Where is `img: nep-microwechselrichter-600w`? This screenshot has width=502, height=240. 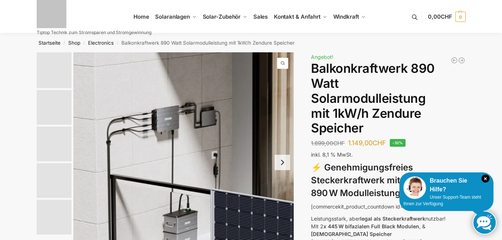 img: nep-microwechselrichter-600w is located at coordinates (54, 217).